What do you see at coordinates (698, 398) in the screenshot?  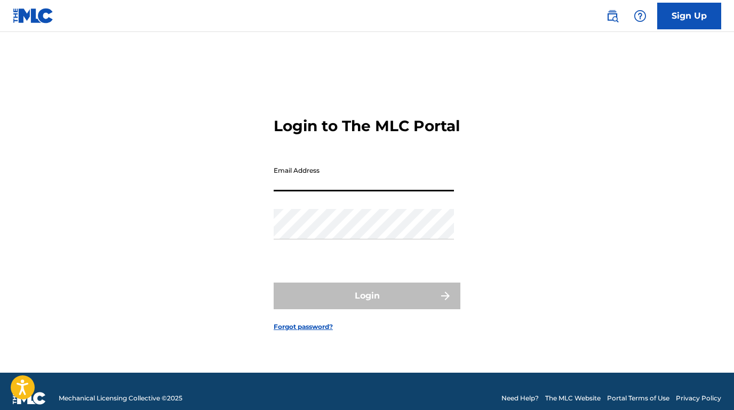 I see `a: Privacy Policy` at bounding box center [698, 398].